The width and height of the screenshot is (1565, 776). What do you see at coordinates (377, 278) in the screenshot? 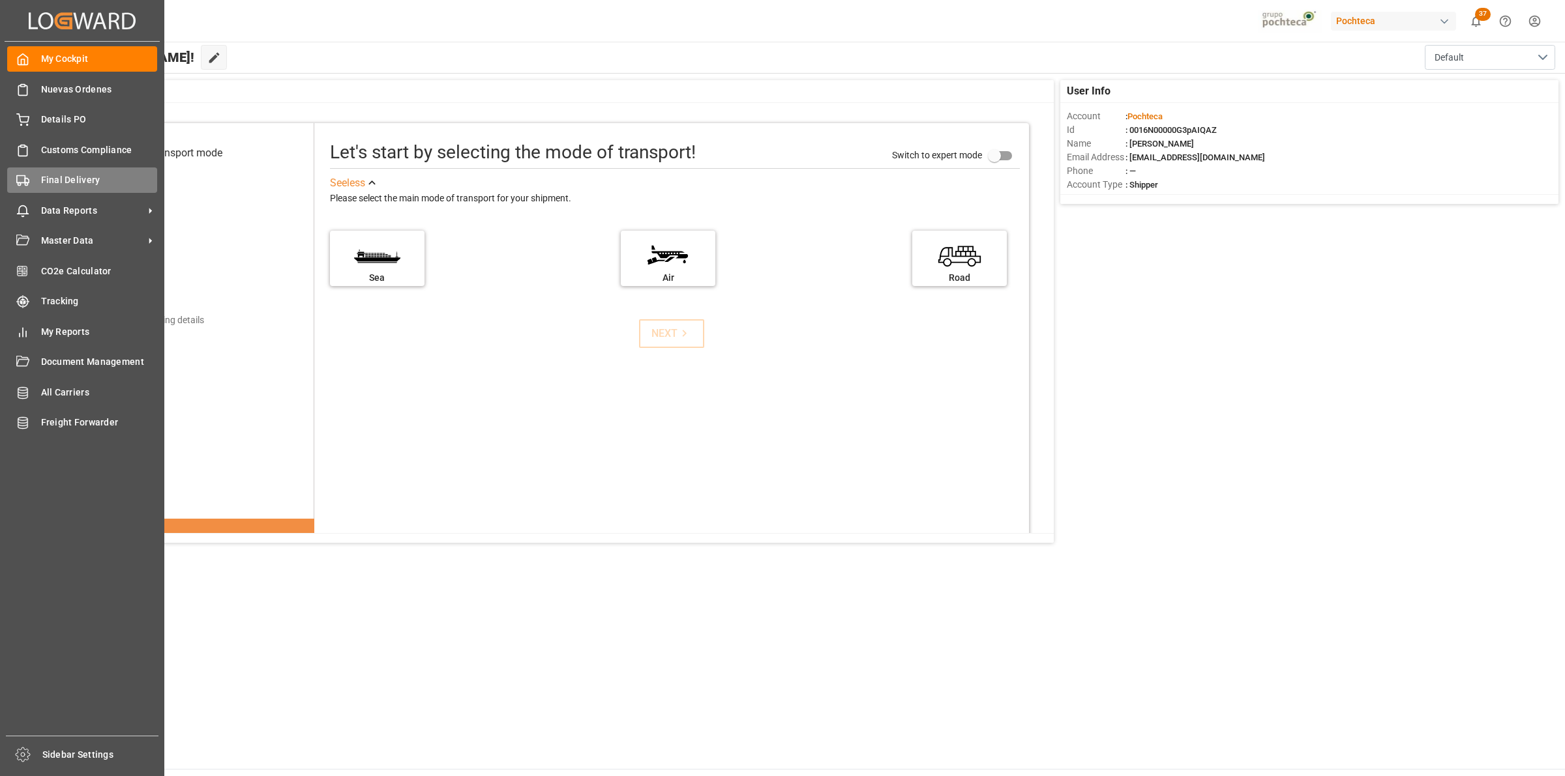
I see `div: Sea` at bounding box center [377, 278].